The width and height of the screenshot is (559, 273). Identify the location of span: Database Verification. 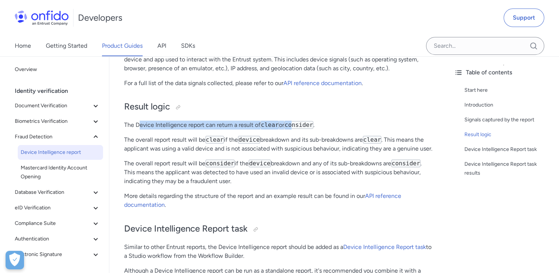
(53, 192).